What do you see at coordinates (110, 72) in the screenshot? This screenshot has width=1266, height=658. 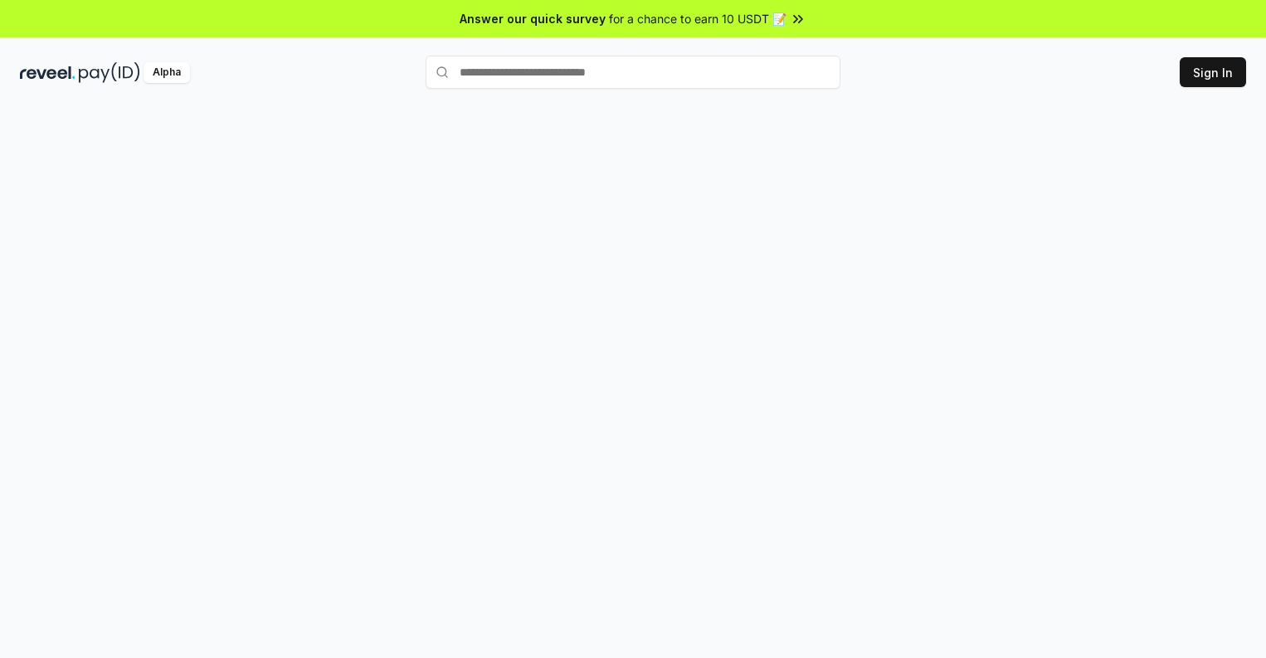 I see `img: pay_id` at bounding box center [110, 72].